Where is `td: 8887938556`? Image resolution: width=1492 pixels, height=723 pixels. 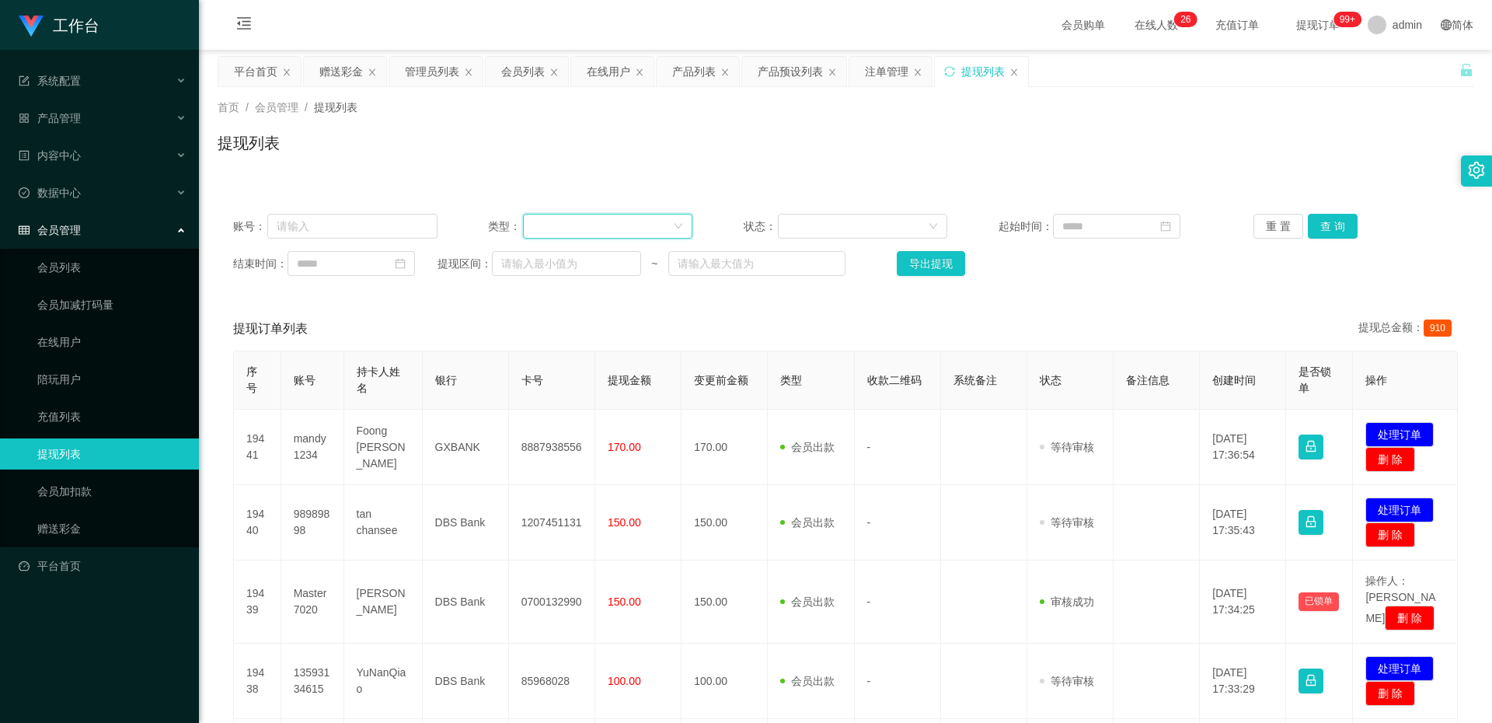 td: 8887938556 is located at coordinates (552, 447).